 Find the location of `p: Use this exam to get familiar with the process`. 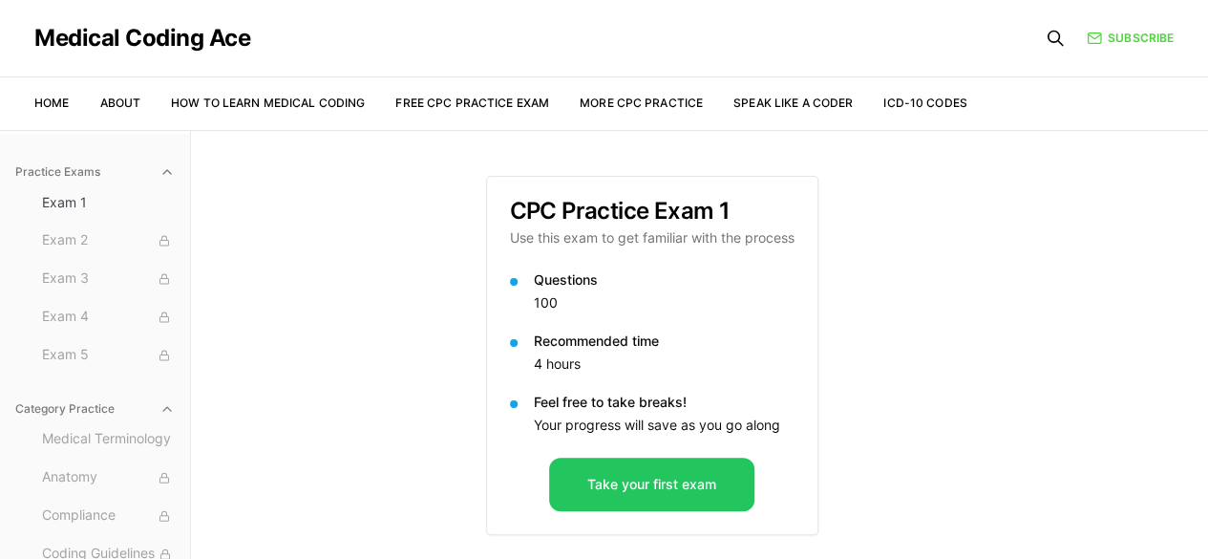

p: Use this exam to get familiar with the process is located at coordinates (652, 238).